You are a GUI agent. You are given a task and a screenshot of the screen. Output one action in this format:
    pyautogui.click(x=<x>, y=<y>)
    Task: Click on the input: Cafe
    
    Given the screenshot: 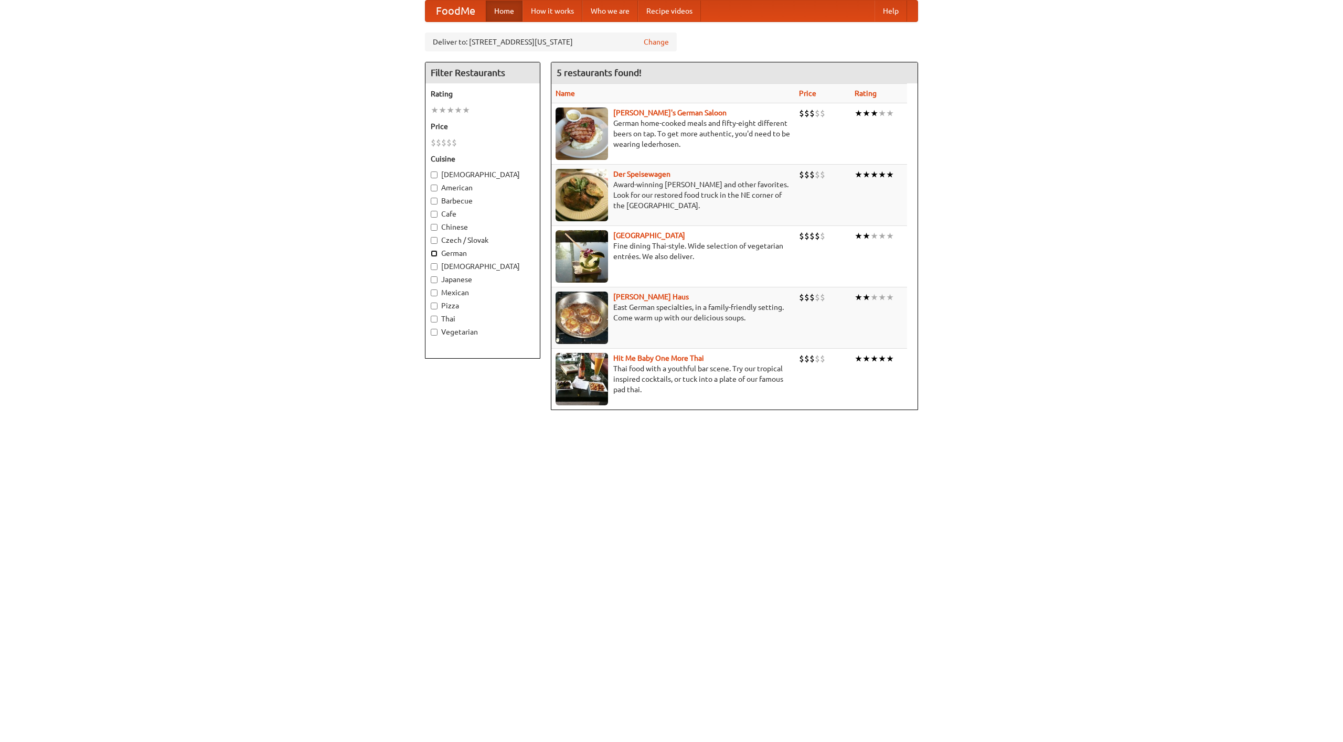 What is the action you would take?
    pyautogui.click(x=434, y=214)
    